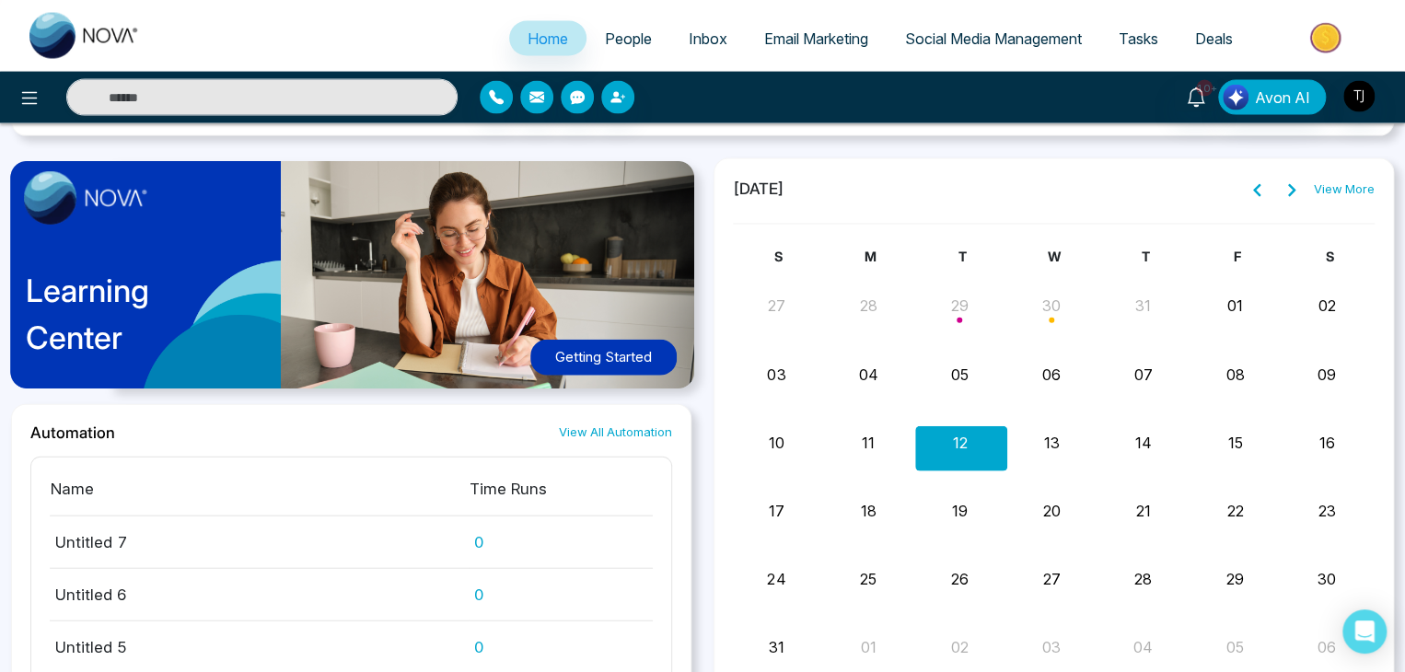 This screenshot has height=672, width=1405. What do you see at coordinates (561, 496) in the screenshot?
I see `th: Time Runs` at bounding box center [561, 496].